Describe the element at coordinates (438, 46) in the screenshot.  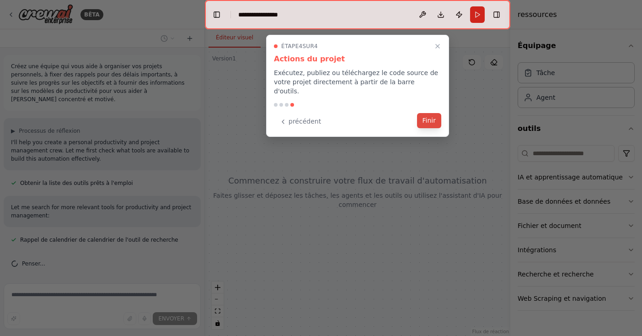
I see `button: Procédure pas à pas` at that location.